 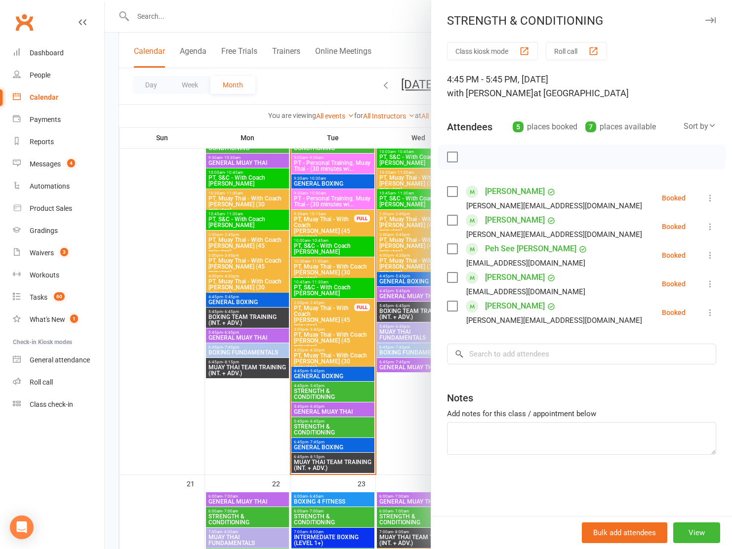 I want to click on a: Class kiosk mode, so click(x=58, y=405).